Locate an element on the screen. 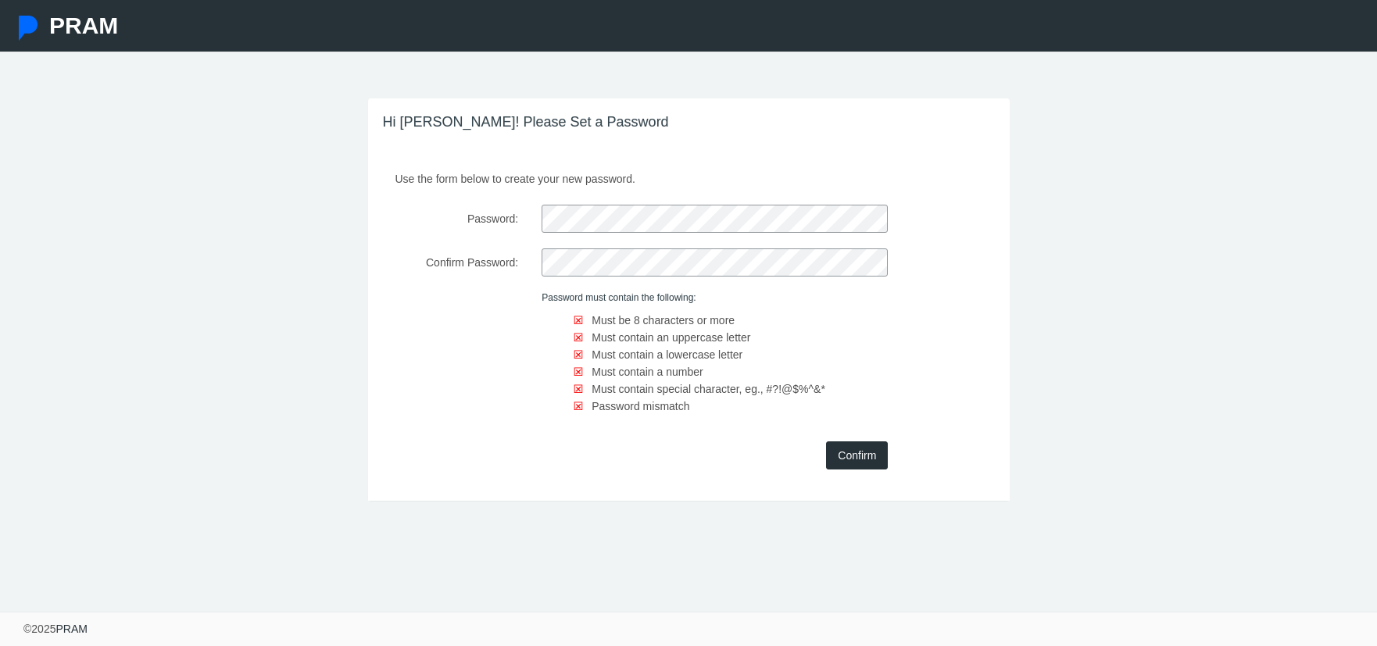 This screenshot has width=1377, height=646. span: Must be 8 characters or more is located at coordinates (663, 320).